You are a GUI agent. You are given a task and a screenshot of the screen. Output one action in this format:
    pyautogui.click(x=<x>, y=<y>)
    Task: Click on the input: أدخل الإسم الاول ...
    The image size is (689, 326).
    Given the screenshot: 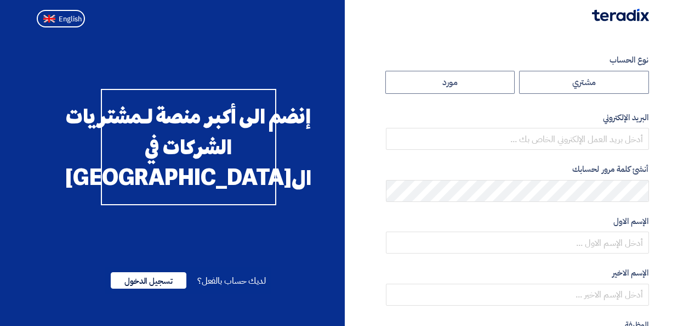 What is the action you would take?
    pyautogui.click(x=517, y=242)
    